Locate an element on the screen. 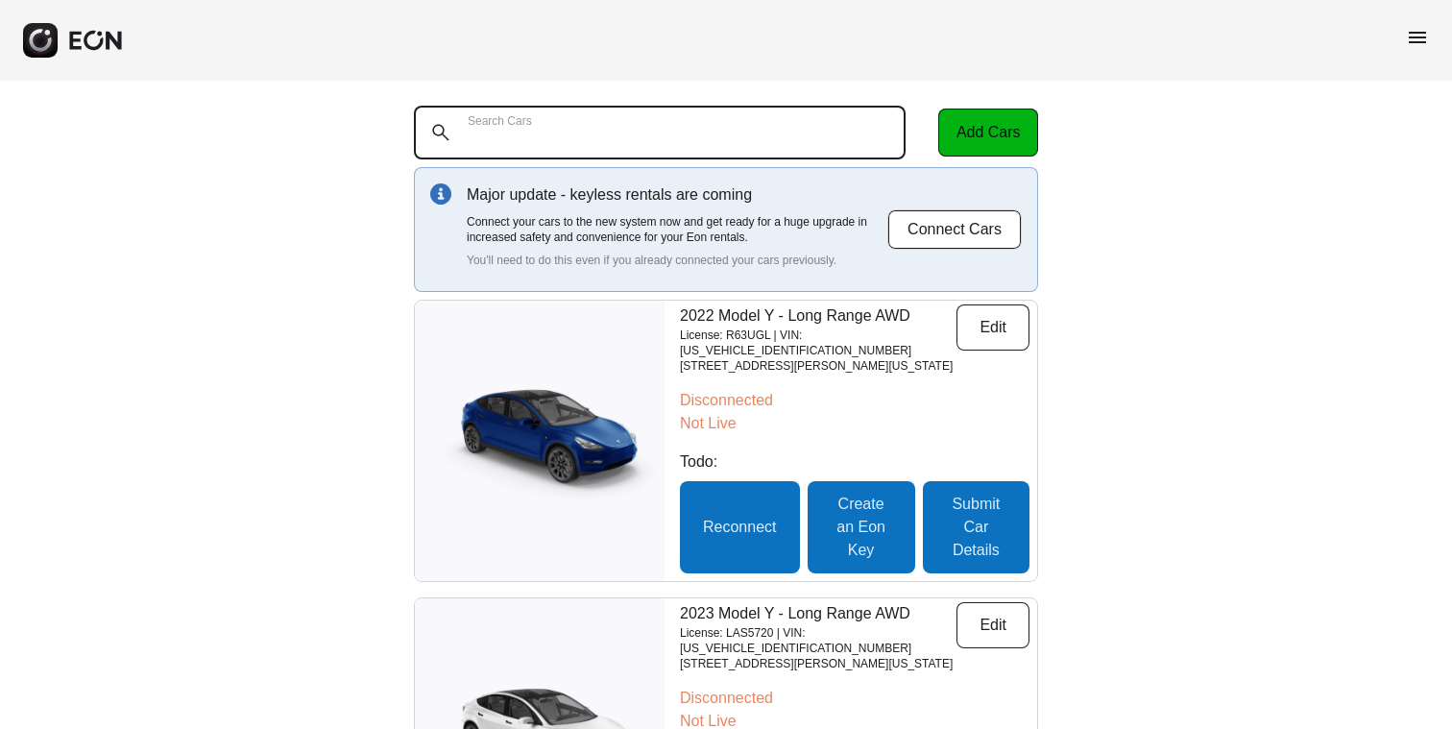 This screenshot has height=729, width=1452. button: Reconnect is located at coordinates (739, 527).